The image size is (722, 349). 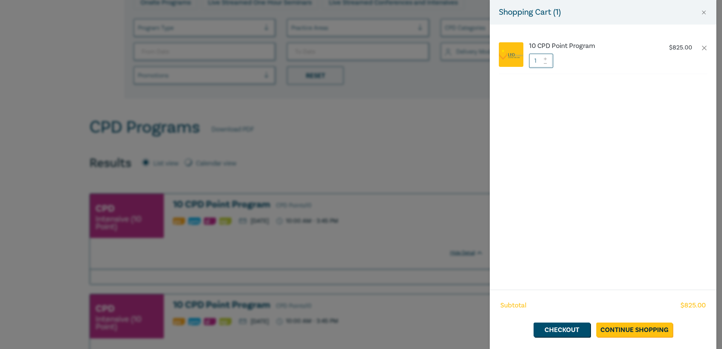 I want to click on a: 10 CPD Point Program, so click(x=592, y=46).